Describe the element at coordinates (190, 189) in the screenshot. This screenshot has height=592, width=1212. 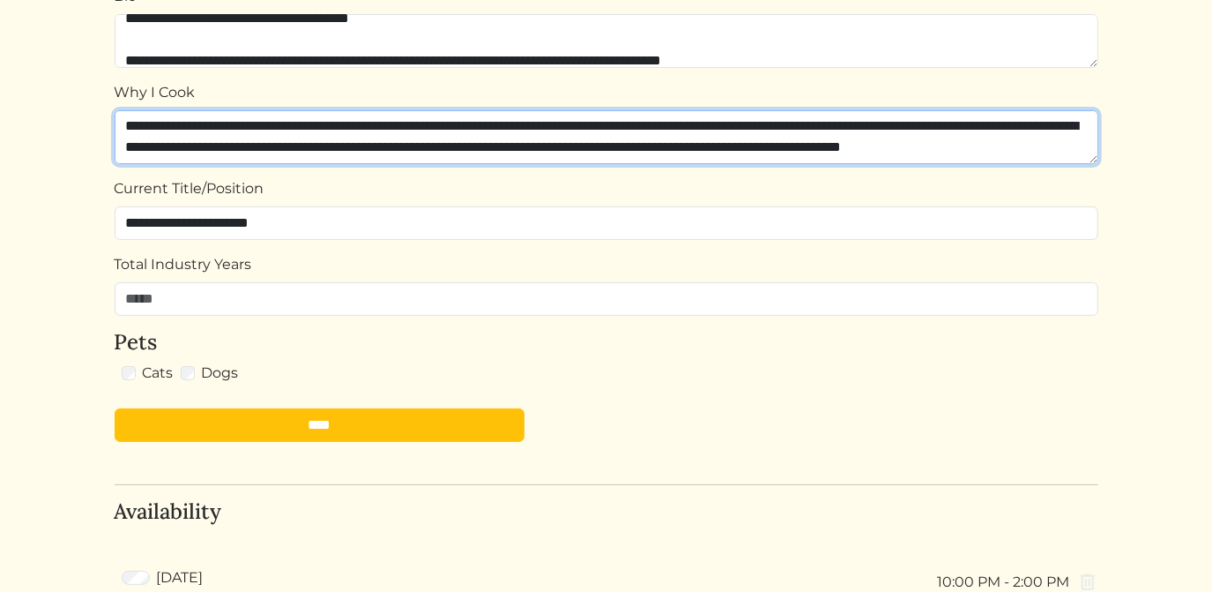
I see `label: Current Title/Position` at that location.